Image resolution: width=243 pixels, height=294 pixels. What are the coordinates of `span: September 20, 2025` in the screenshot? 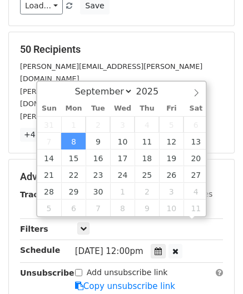 It's located at (196, 158).